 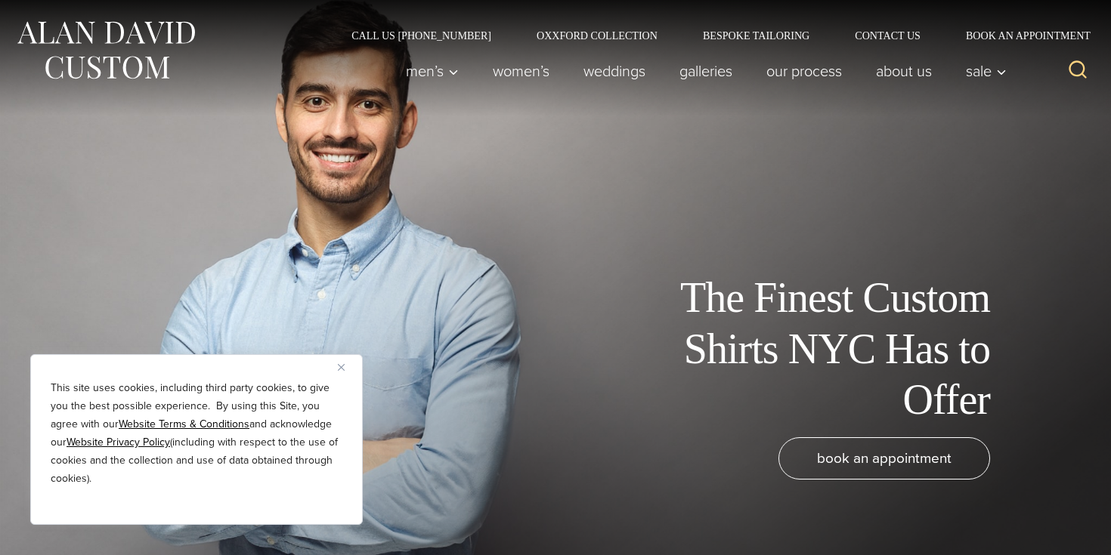 What do you see at coordinates (347, 367) in the screenshot?
I see `button: Close` at bounding box center [347, 367].